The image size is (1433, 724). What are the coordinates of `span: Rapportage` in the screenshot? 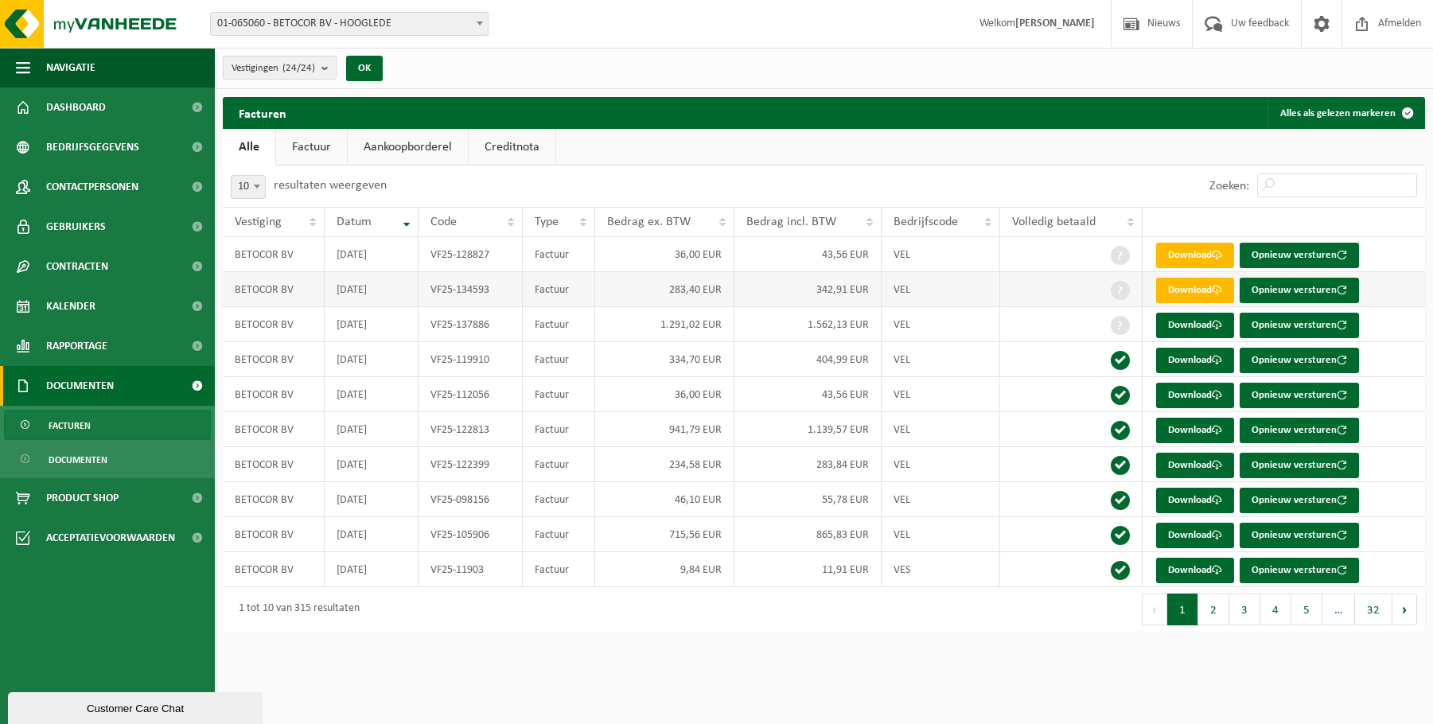 It's located at (76, 346).